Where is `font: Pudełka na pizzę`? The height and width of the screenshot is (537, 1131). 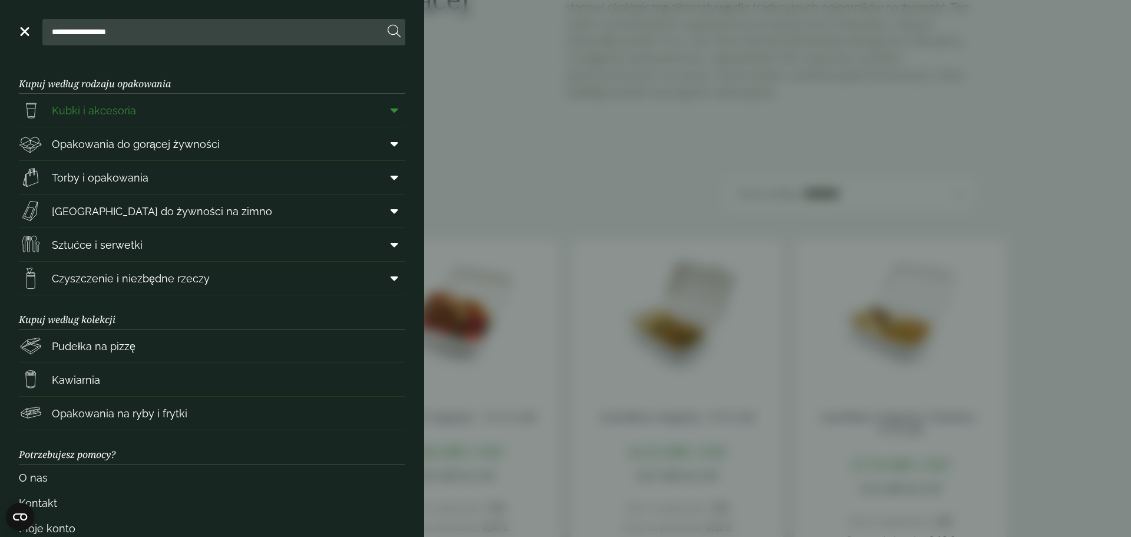
font: Pudełka na pizzę is located at coordinates (94, 346).